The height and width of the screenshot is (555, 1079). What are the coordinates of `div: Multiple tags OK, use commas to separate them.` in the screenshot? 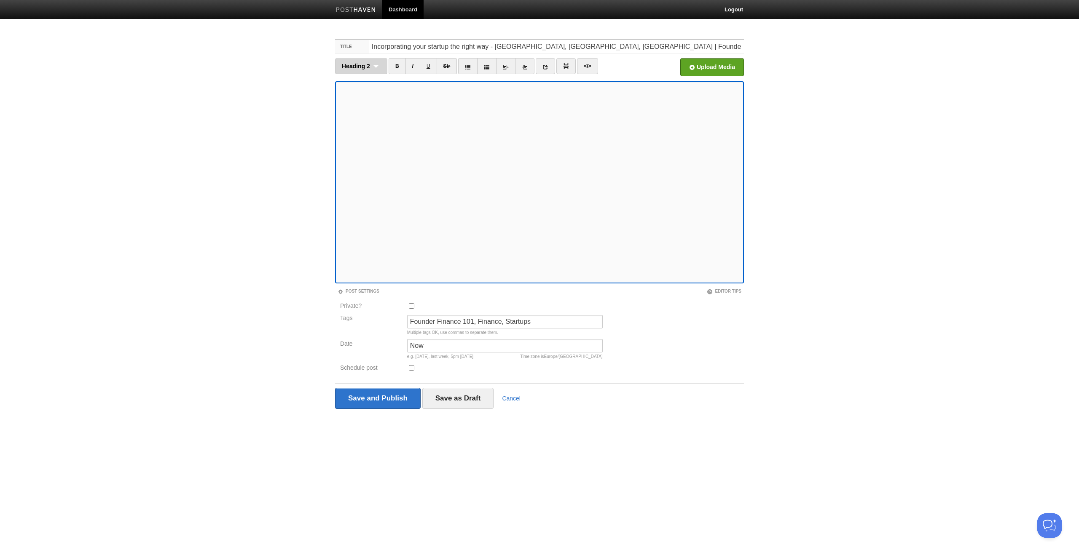 It's located at (505, 333).